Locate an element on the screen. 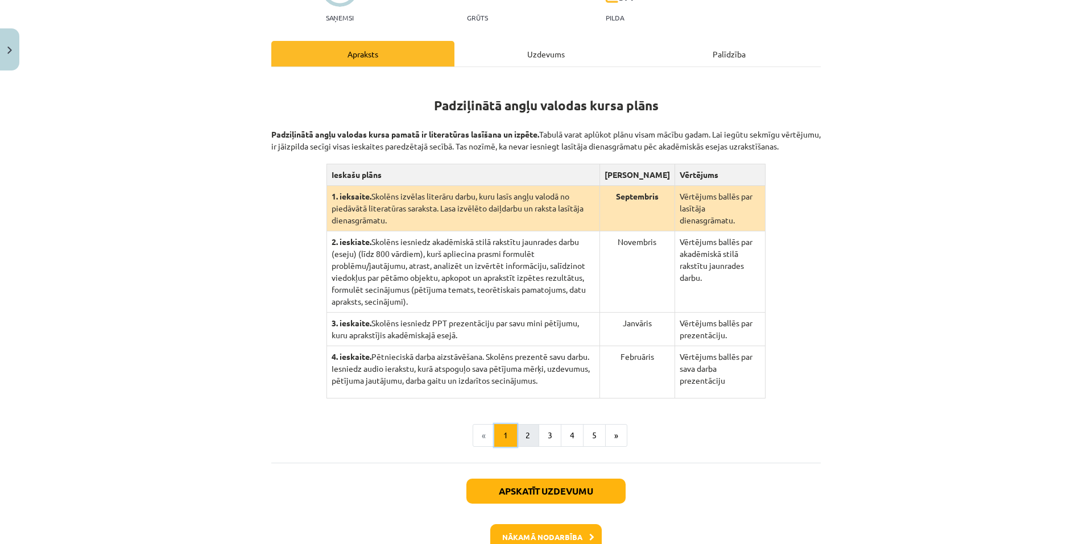 The width and height of the screenshot is (1092, 544). button: Apskatīt uzdevumu is located at coordinates (546, 491).